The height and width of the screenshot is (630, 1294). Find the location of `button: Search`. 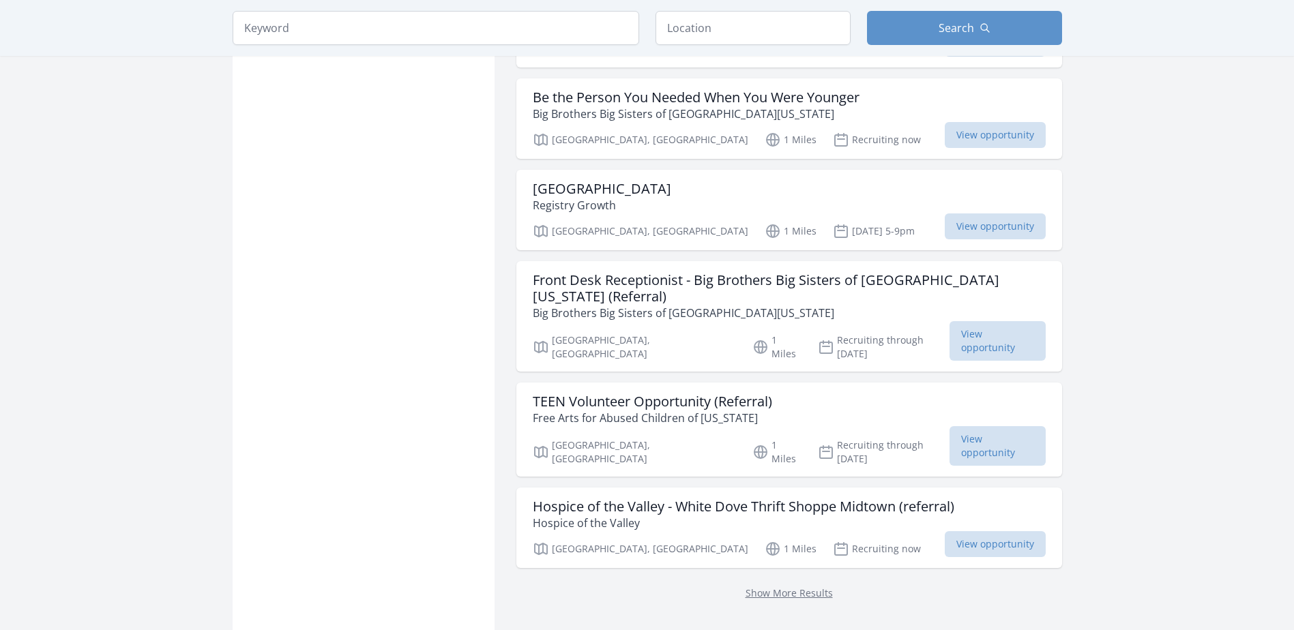

button: Search is located at coordinates (965, 28).